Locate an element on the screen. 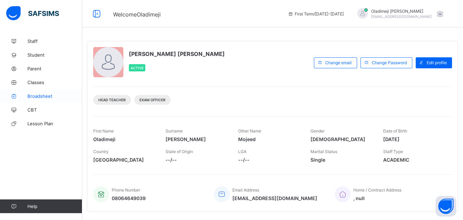 Image resolution: width=463 pixels, height=220 pixels. span: Change Password is located at coordinates (389, 62).